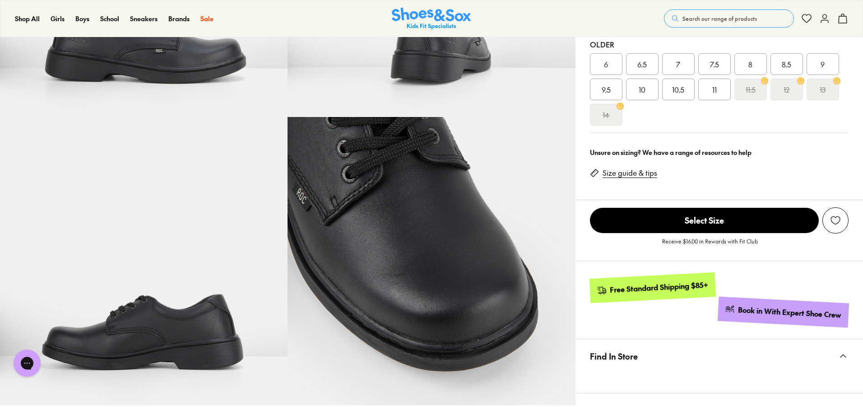  What do you see at coordinates (606, 115) in the screenshot?
I see `s: 14` at bounding box center [606, 115].